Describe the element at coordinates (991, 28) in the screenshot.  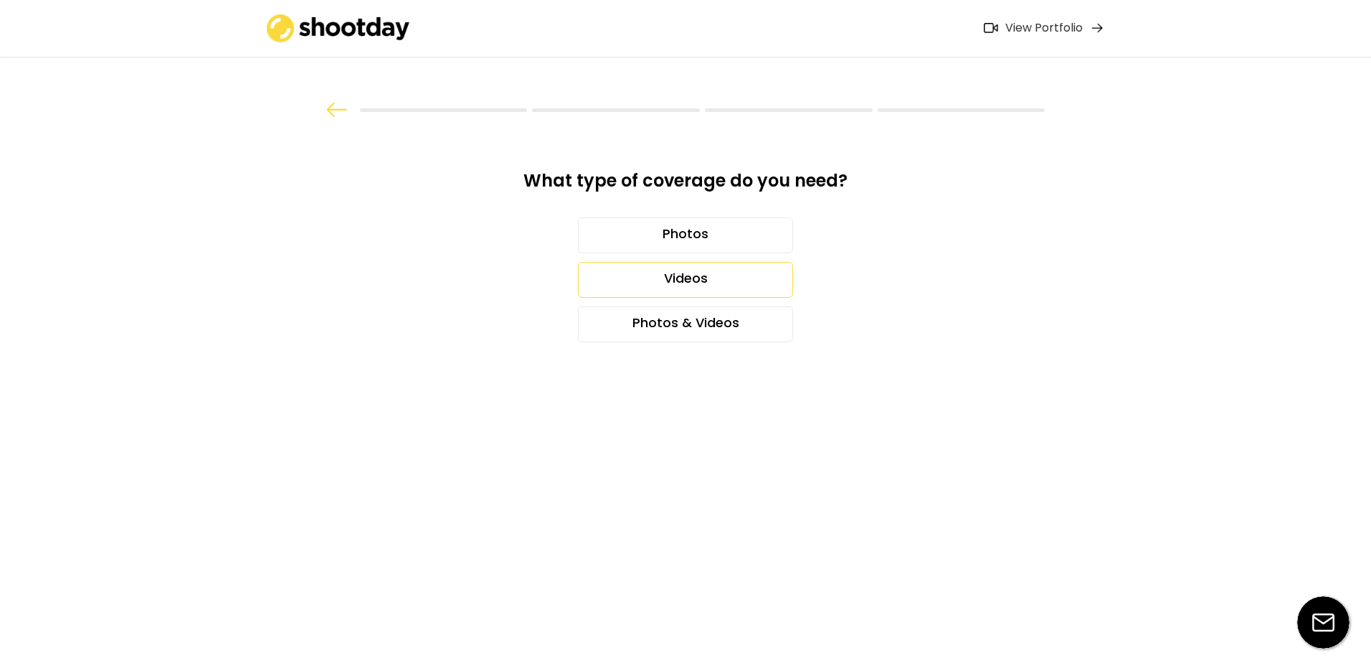
I see `img: Icon%20feather-video%402x.png` at that location.